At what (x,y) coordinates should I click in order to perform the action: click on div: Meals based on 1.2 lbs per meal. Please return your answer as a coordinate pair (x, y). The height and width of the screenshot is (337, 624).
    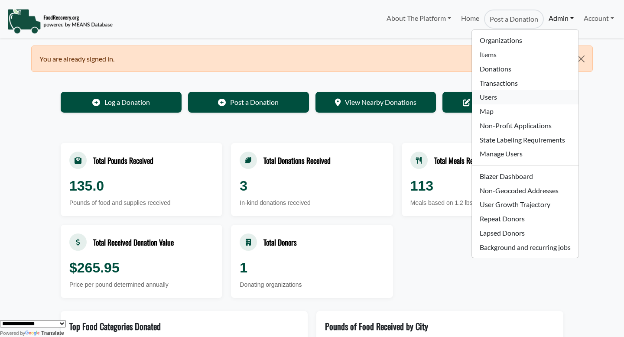
    Looking at the image, I should click on (483, 203).